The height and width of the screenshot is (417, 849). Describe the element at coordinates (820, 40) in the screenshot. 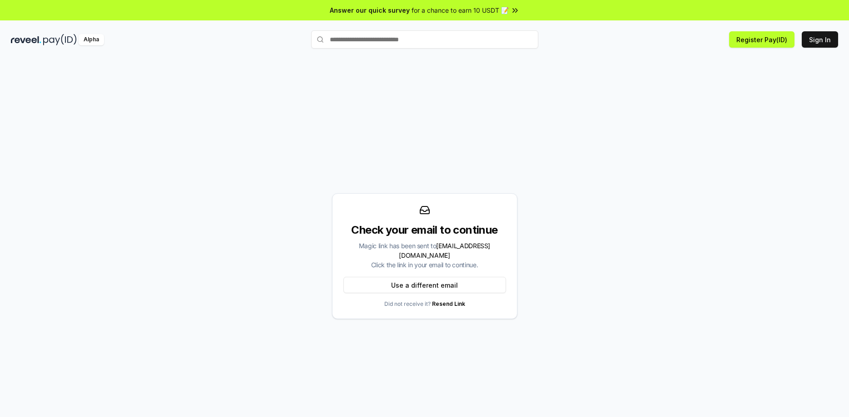

I see `button: Sign In` at that location.